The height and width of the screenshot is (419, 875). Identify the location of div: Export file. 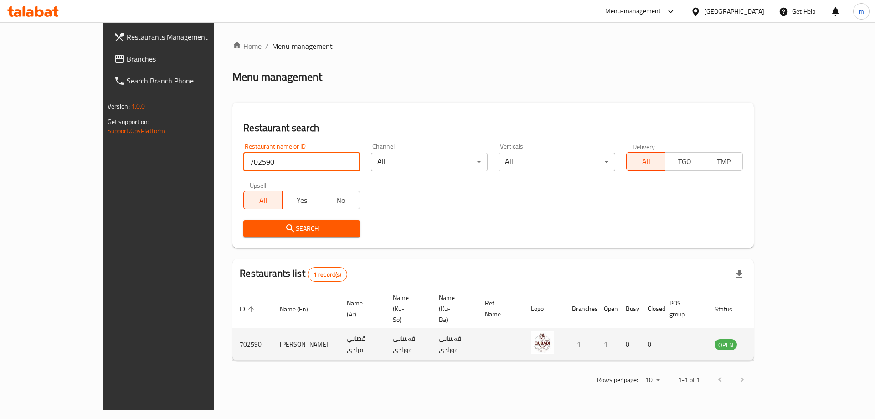
(739, 274).